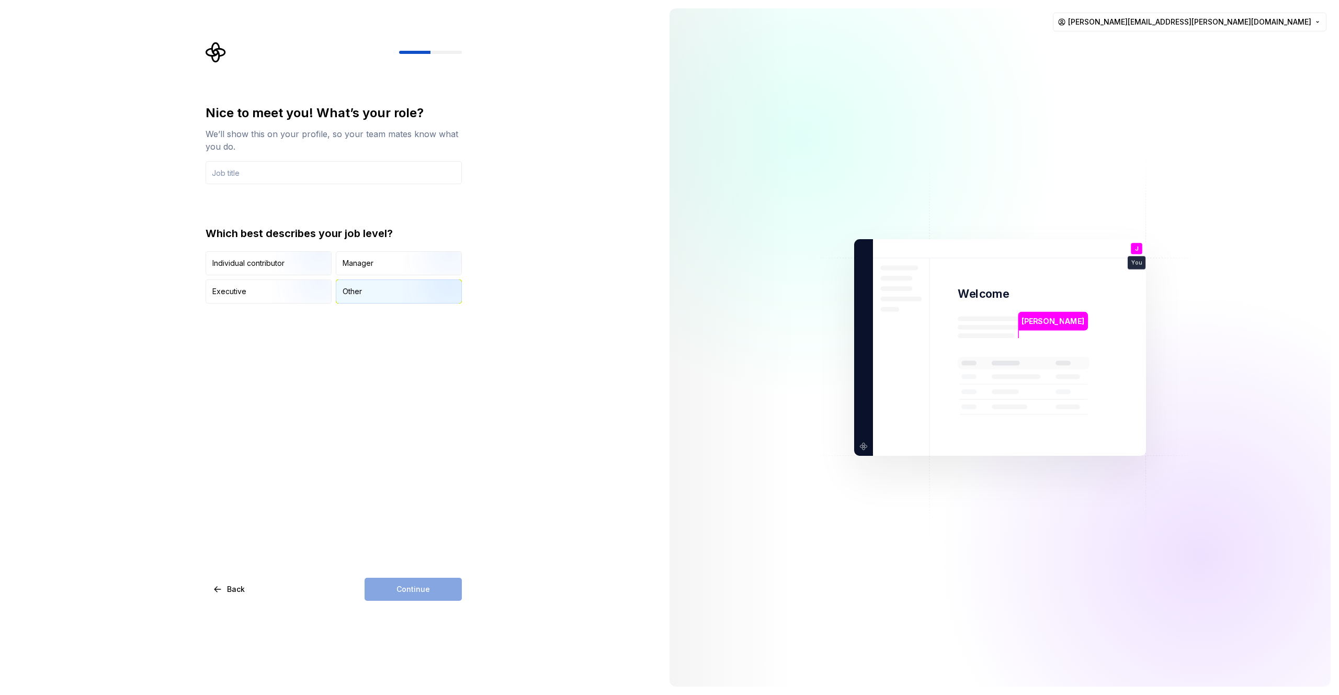  Describe the element at coordinates (236, 589) in the screenshot. I see `span: Back` at that location.